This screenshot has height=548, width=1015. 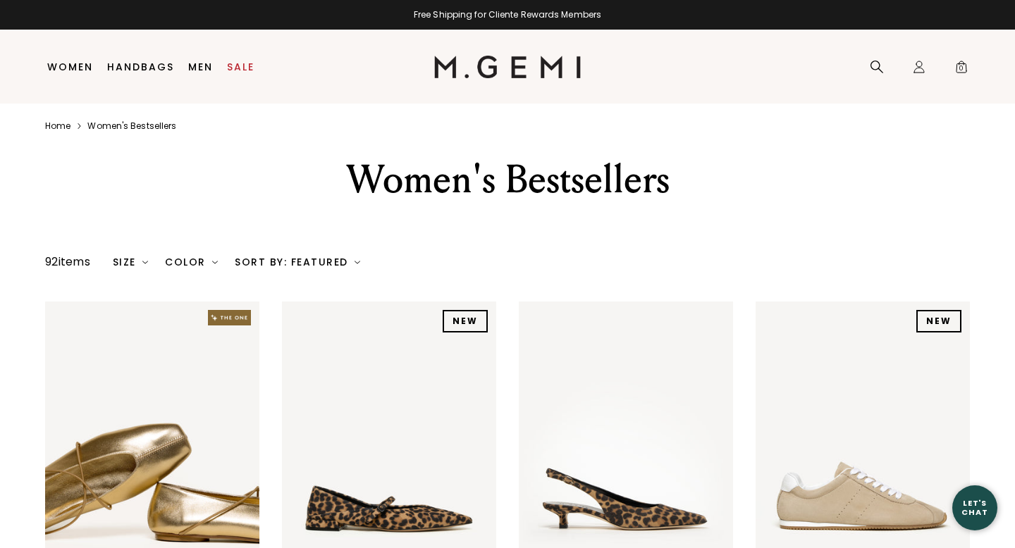 What do you see at coordinates (229, 318) in the screenshot?
I see `img: The One tag` at bounding box center [229, 318].